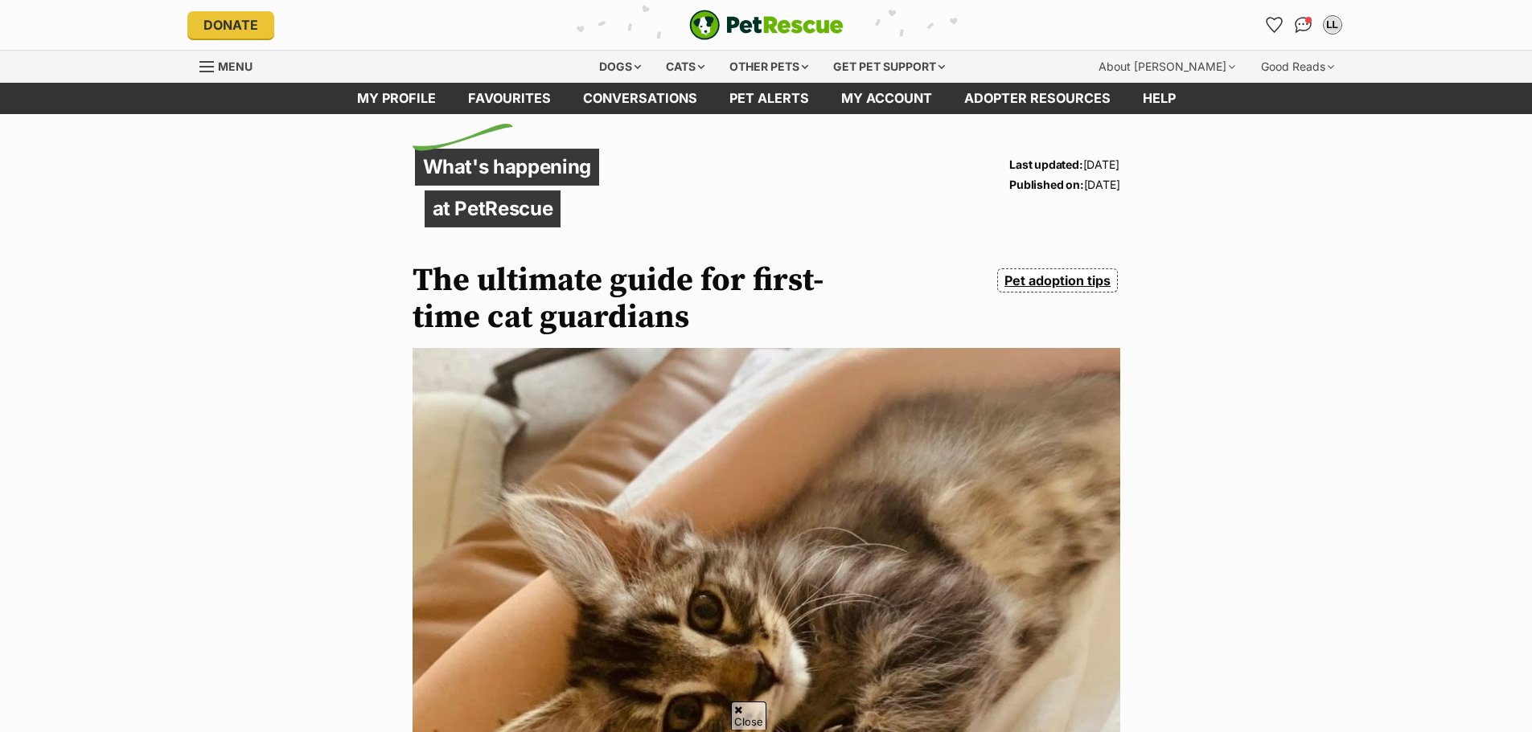  I want to click on a: PetRescue, so click(766, 25).